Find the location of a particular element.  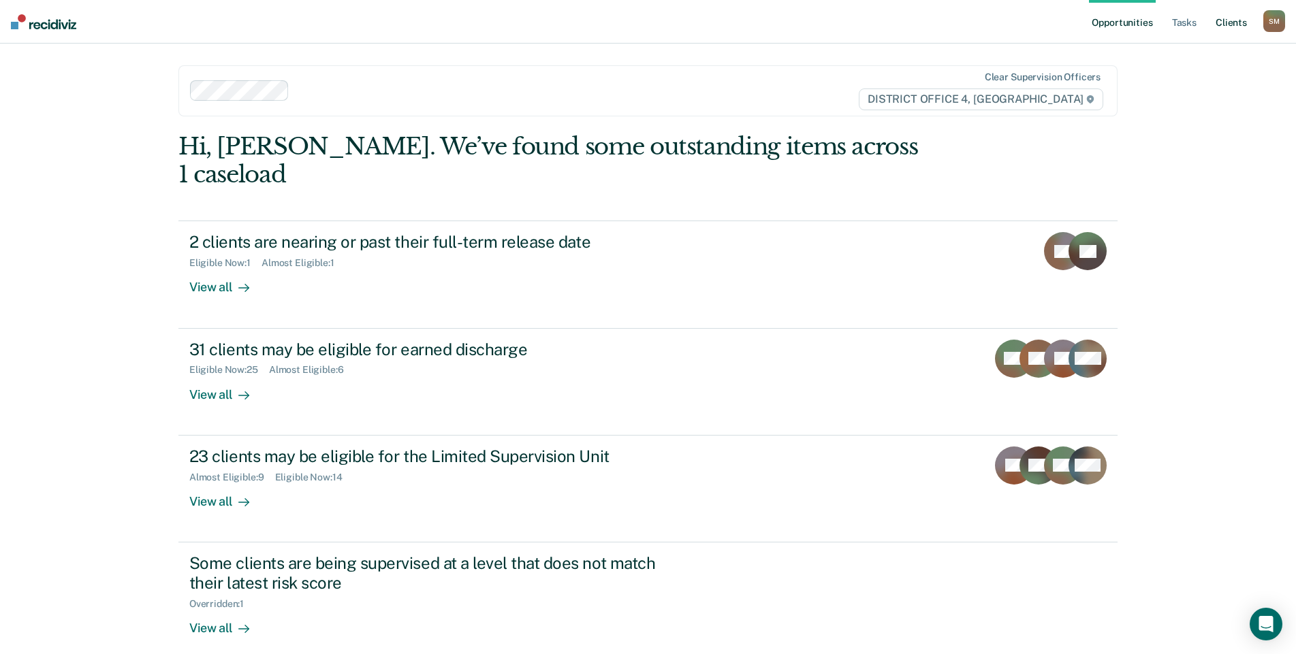

div: Clear supervision officers is located at coordinates (1043, 77).